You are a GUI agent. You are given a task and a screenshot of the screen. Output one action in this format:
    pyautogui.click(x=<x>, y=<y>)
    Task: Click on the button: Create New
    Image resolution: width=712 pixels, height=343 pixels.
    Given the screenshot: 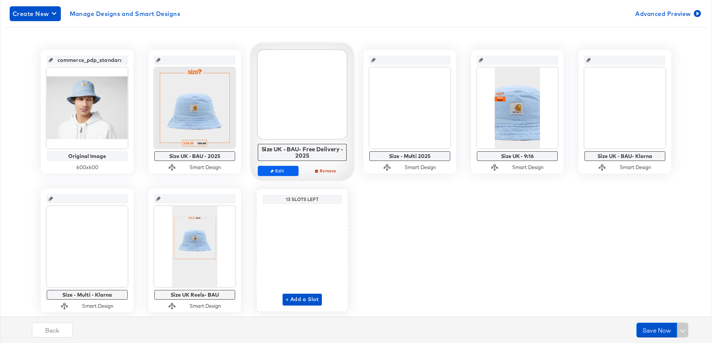 What is the action you would take?
    pyautogui.click(x=35, y=14)
    